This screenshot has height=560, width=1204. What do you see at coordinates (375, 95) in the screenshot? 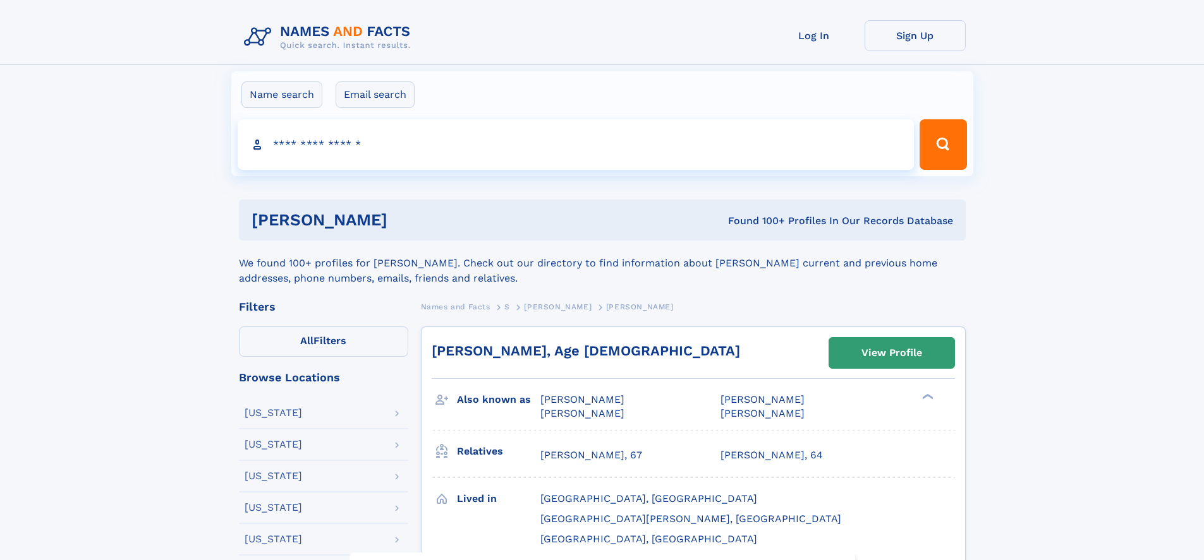
I see `label: Email search` at bounding box center [375, 95].